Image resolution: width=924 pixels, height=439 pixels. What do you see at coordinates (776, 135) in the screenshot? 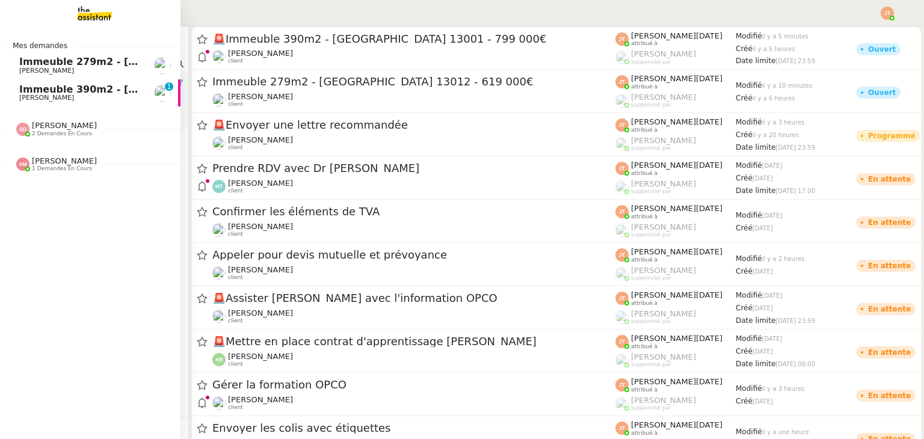
I see `span: il y a 20 heures` at bounding box center [776, 135].